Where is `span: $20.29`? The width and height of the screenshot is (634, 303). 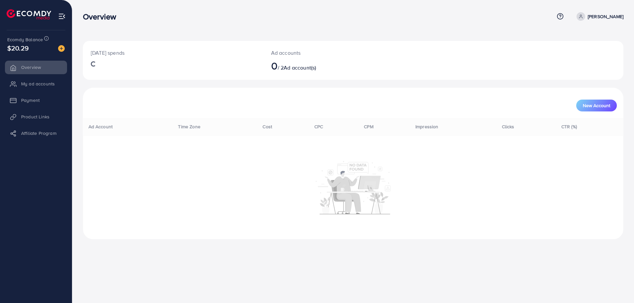
span: $20.29 is located at coordinates (18, 48).